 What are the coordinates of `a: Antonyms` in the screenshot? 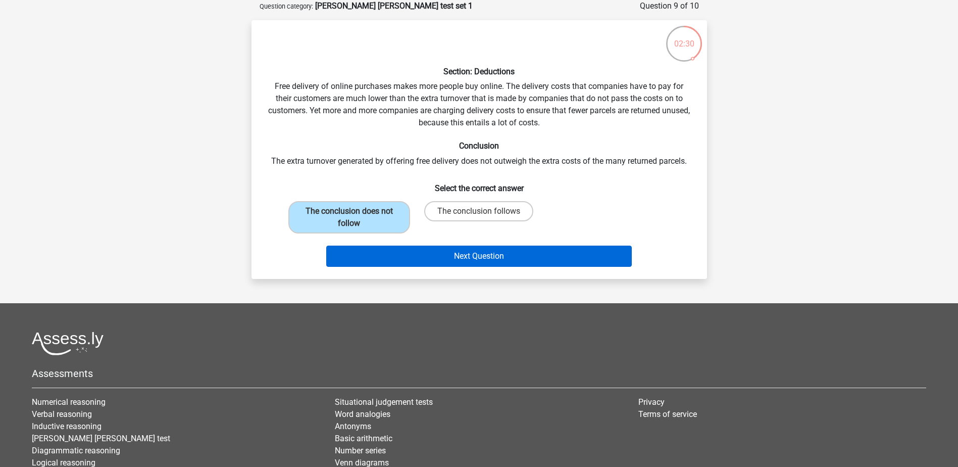 It's located at (353, 426).